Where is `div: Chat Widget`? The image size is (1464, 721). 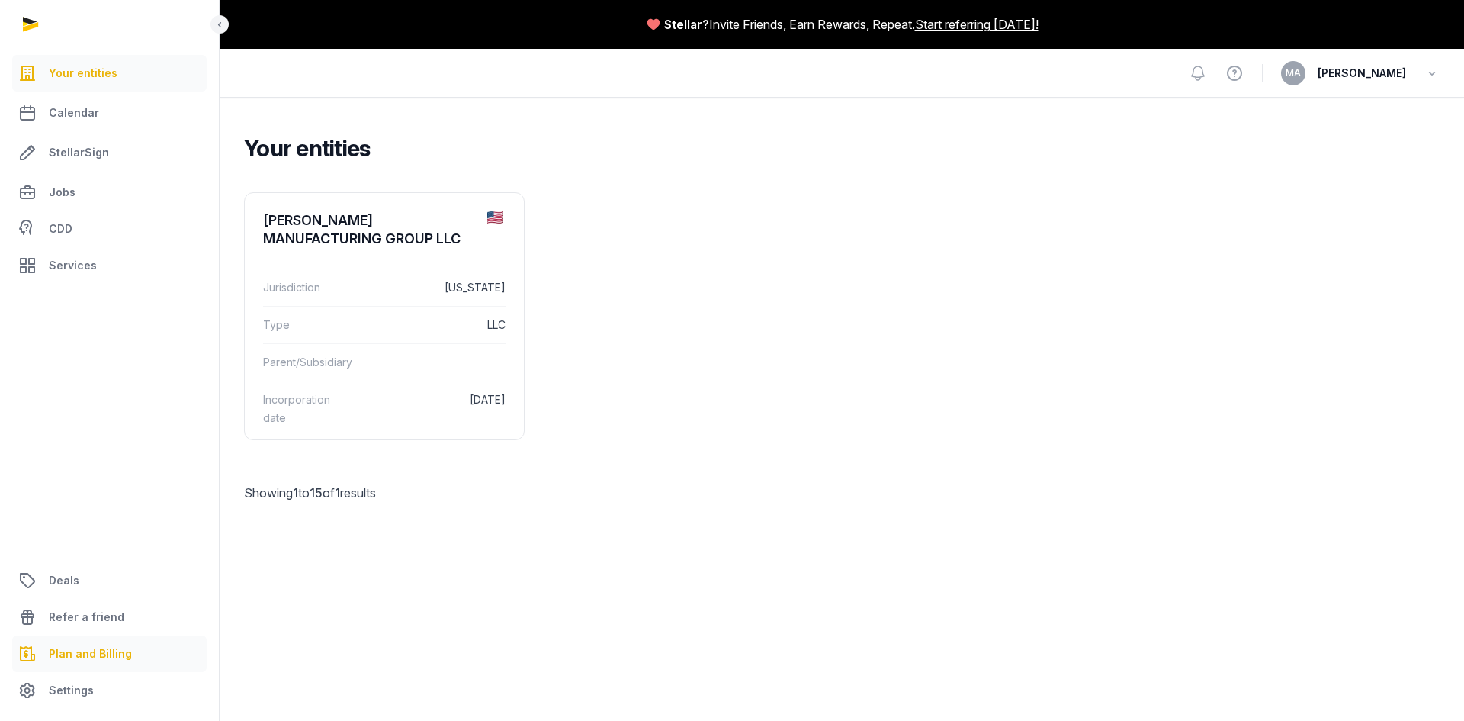 div: Chat Widget is located at coordinates (1426, 684).